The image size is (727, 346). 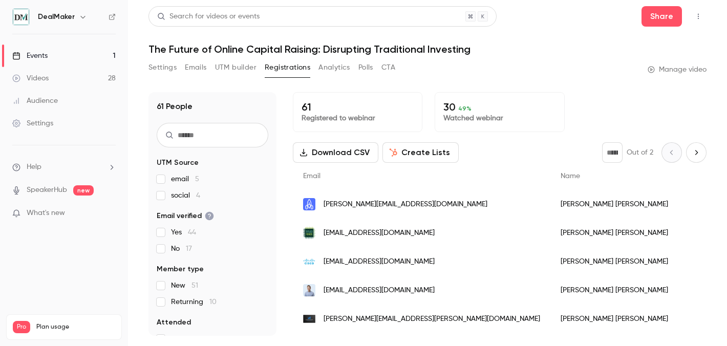 What do you see at coordinates (30, 78) in the screenshot?
I see `div: Videos` at bounding box center [30, 78].